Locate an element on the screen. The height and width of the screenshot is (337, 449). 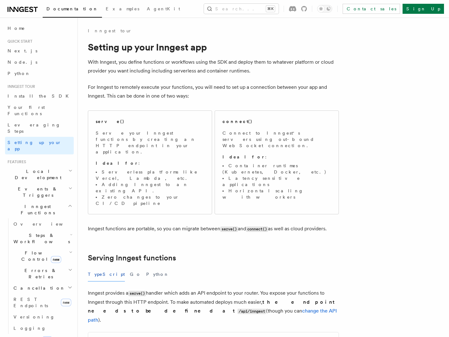
span: Setting up your app is located at coordinates (34, 145).